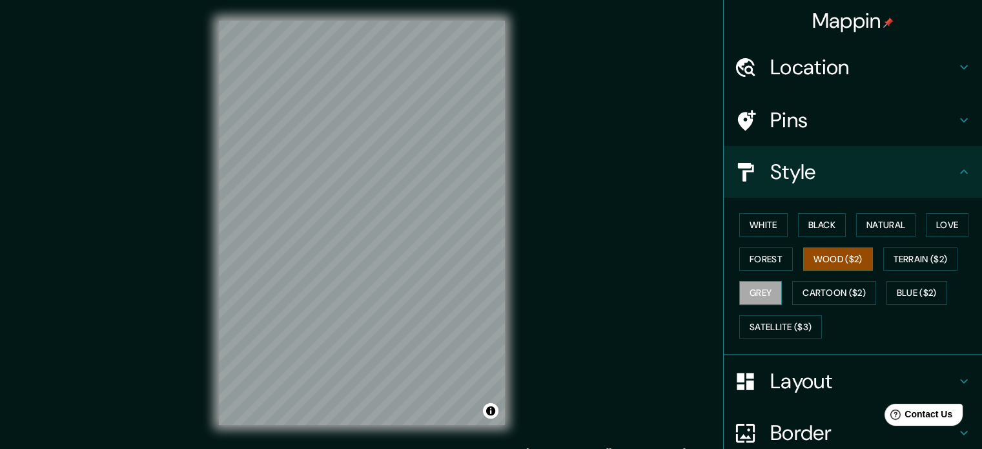 The image size is (982, 449). I want to click on canvas: Map, so click(362, 223).